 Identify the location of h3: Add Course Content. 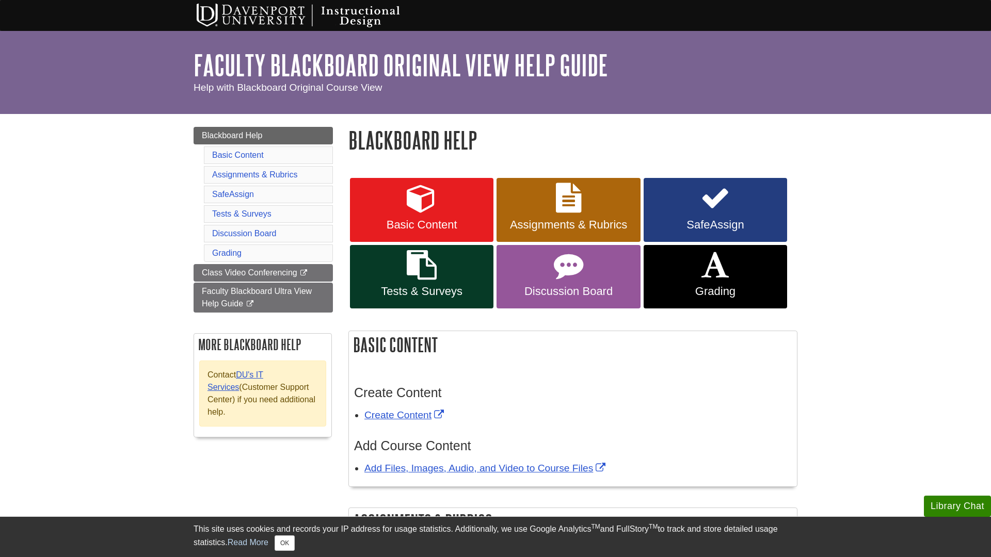
(573, 446).